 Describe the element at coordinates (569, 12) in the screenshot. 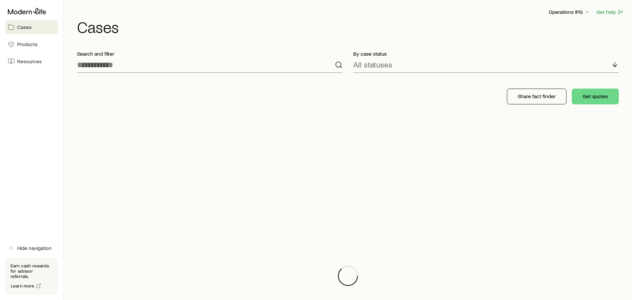

I see `p: Operations IPG` at that location.